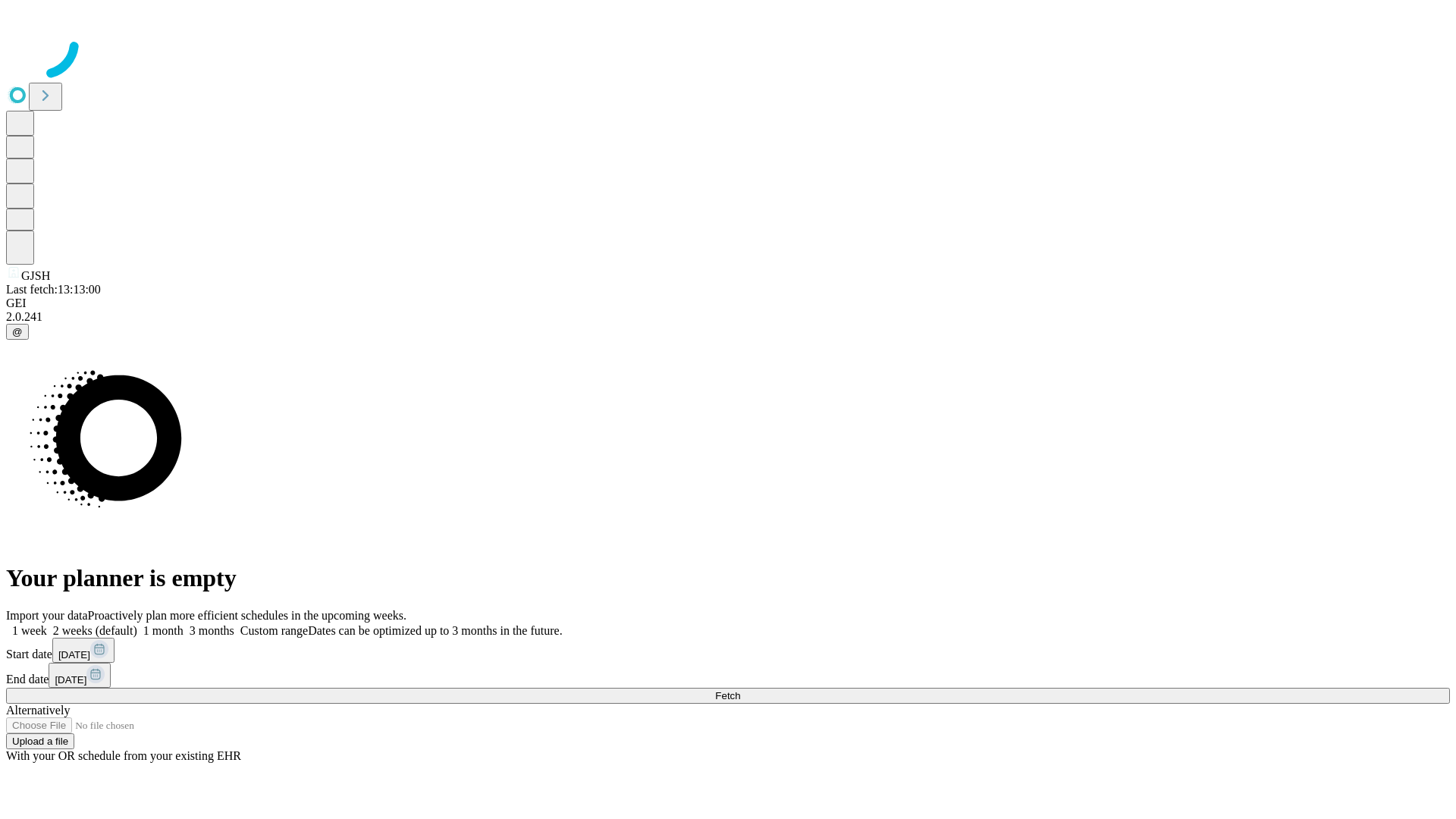  I want to click on span: Import your data, so click(47, 615).